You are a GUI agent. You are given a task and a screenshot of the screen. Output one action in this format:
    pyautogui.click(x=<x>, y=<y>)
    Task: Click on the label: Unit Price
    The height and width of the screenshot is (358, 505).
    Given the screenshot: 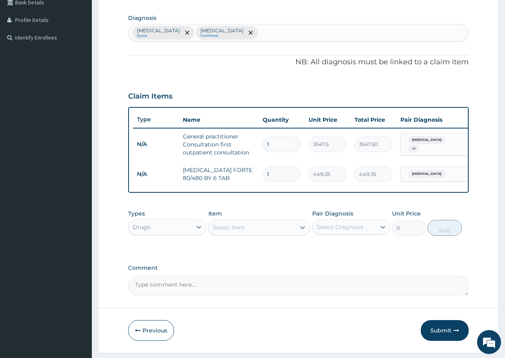 What is the action you would take?
    pyautogui.click(x=406, y=214)
    